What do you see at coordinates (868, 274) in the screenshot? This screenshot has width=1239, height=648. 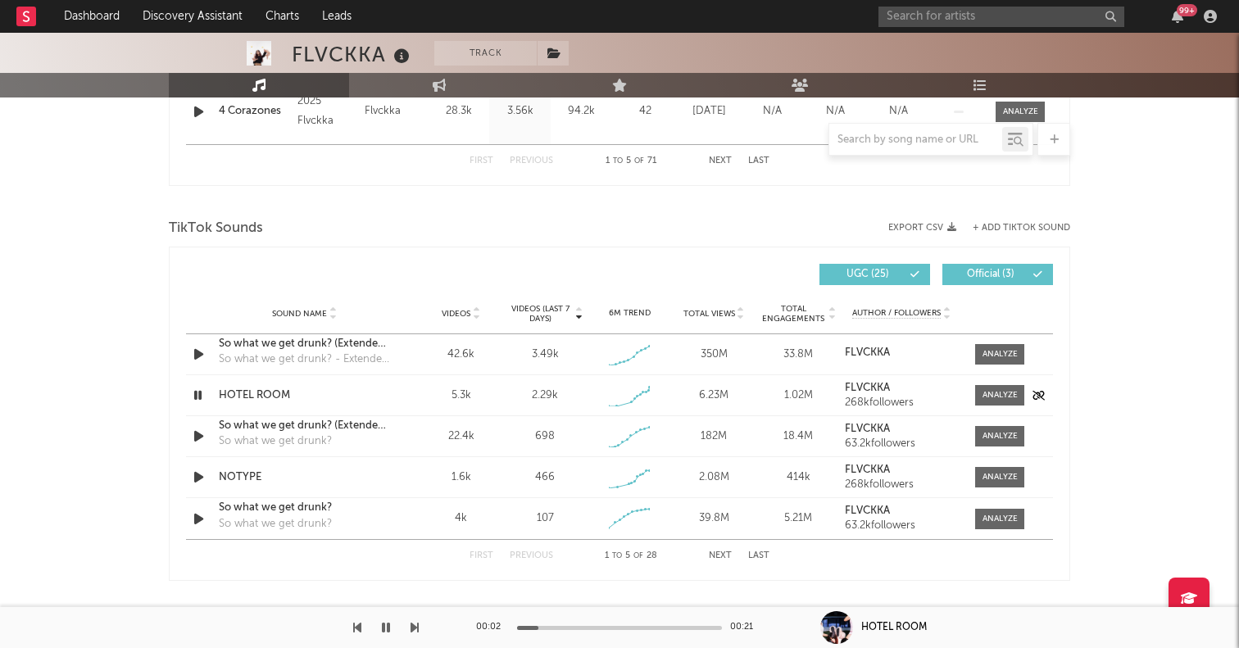 I see `span: UGC ( 25 )` at bounding box center [868, 274].